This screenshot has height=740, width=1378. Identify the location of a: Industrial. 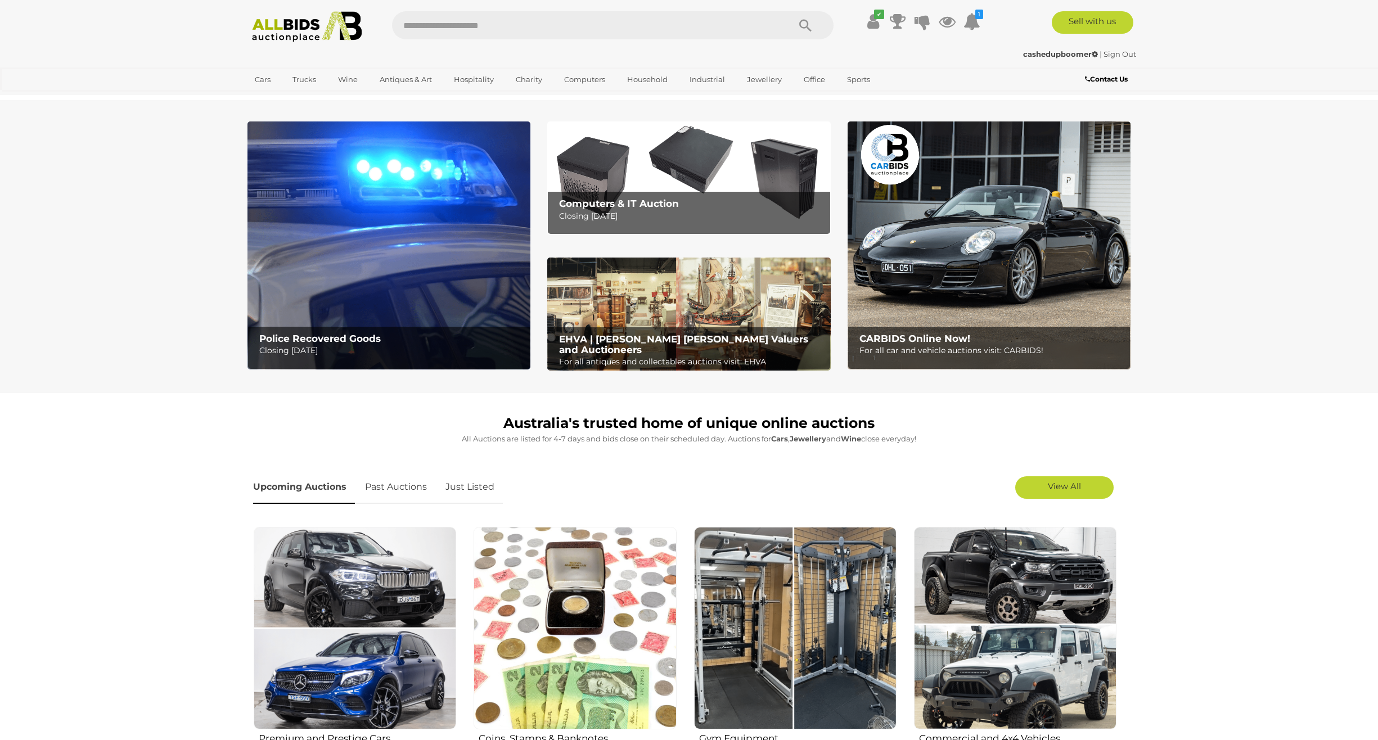
(707, 79).